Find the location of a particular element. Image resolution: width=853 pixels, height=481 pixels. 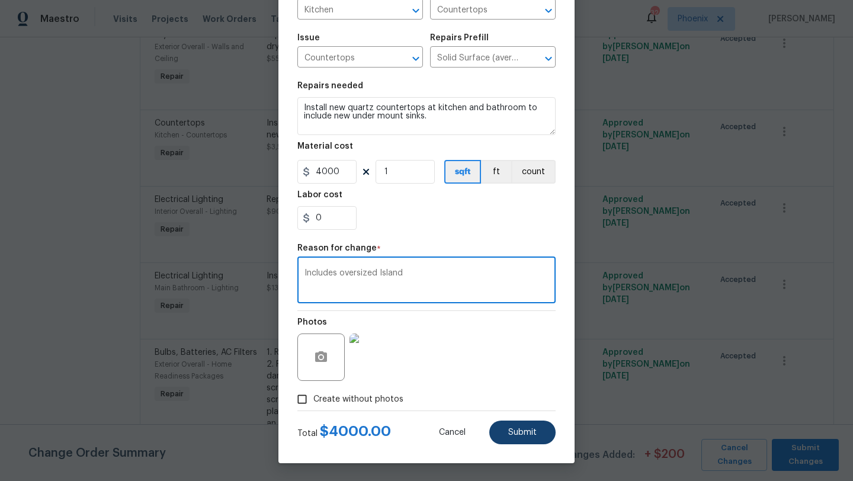

span: Cancel is located at coordinates (452, 432).